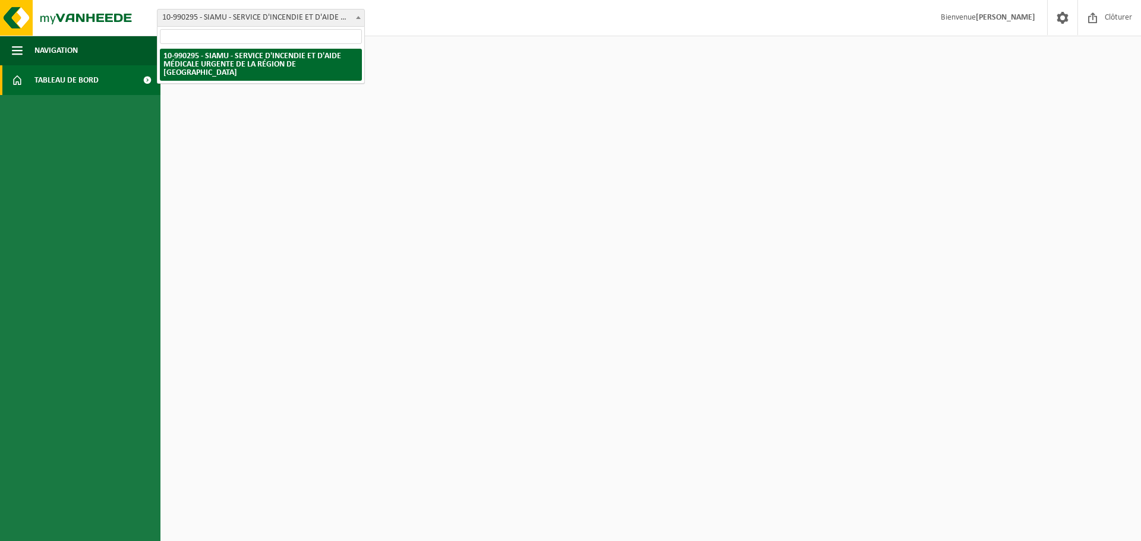  Describe the element at coordinates (261, 18) in the screenshot. I see `span: 10-990295 - SIAMU - SERVICE D'INCENDIE ET D'AIDE MÉDICALE URGENTE DE LA RÉGION DE BRUXELLES- - BR...` at that location.